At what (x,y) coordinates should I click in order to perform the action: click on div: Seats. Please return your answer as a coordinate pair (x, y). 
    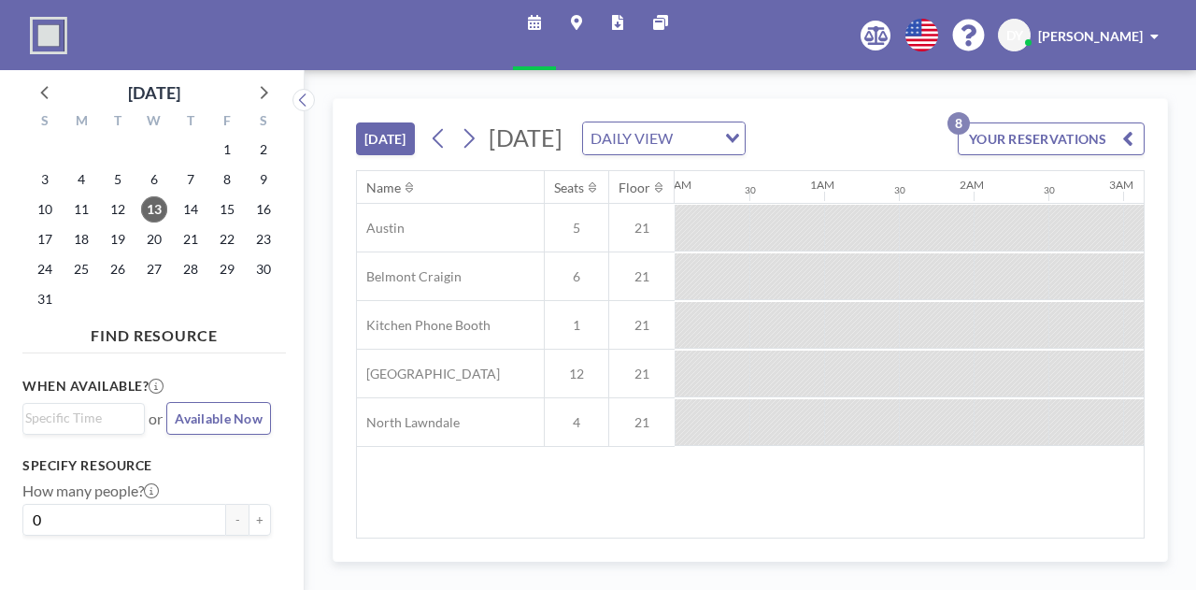
    Looking at the image, I should click on (569, 188).